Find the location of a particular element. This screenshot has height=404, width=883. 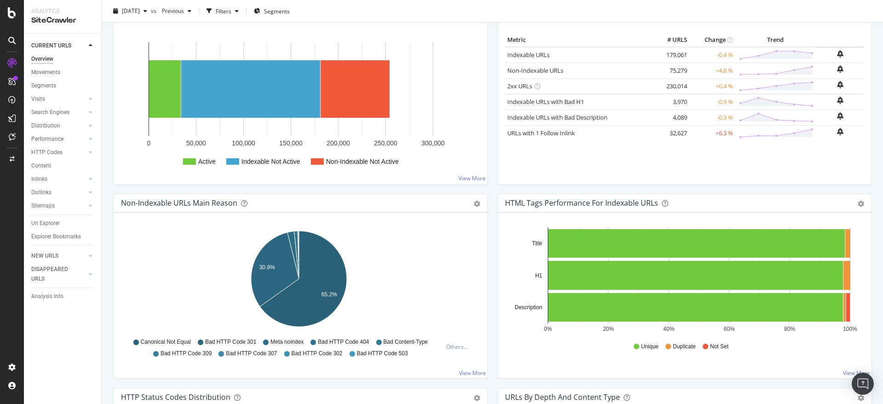

a: Search Engines is located at coordinates (58, 112).